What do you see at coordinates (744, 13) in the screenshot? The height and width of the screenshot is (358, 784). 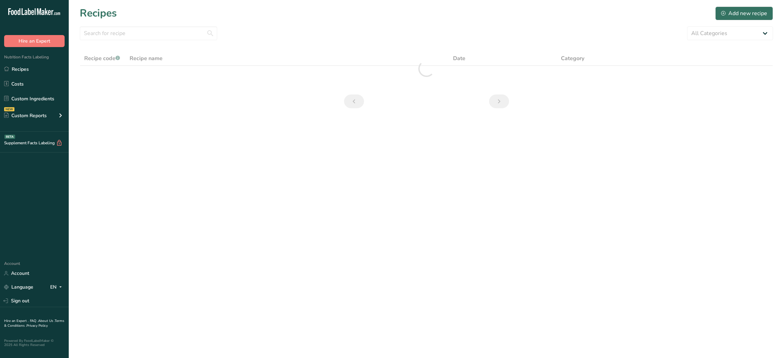 I see `div: Add new recipe` at bounding box center [744, 13].